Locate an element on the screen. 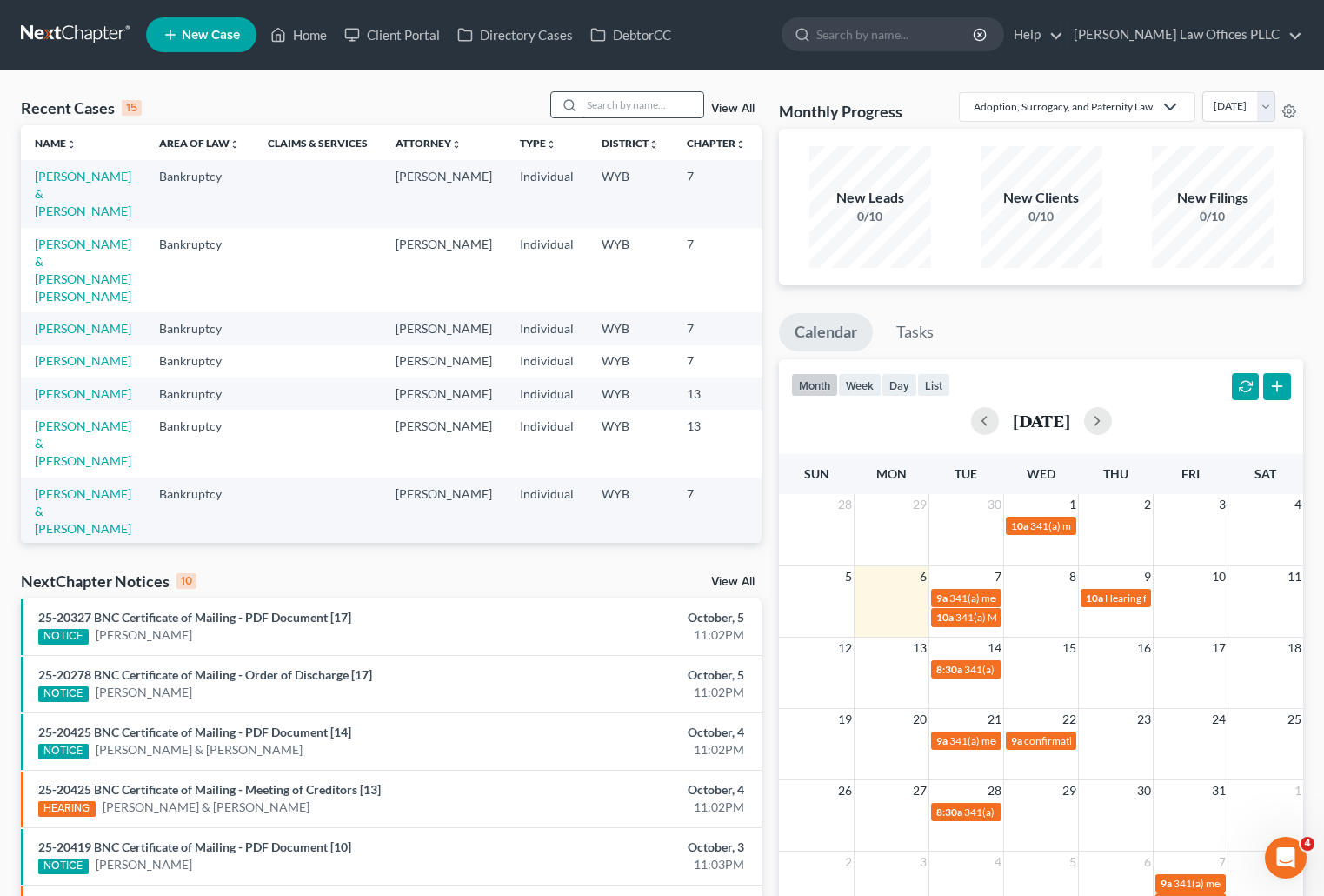 Image resolution: width=1324 pixels, height=896 pixels. div: 0/10 is located at coordinates (1042, 217).